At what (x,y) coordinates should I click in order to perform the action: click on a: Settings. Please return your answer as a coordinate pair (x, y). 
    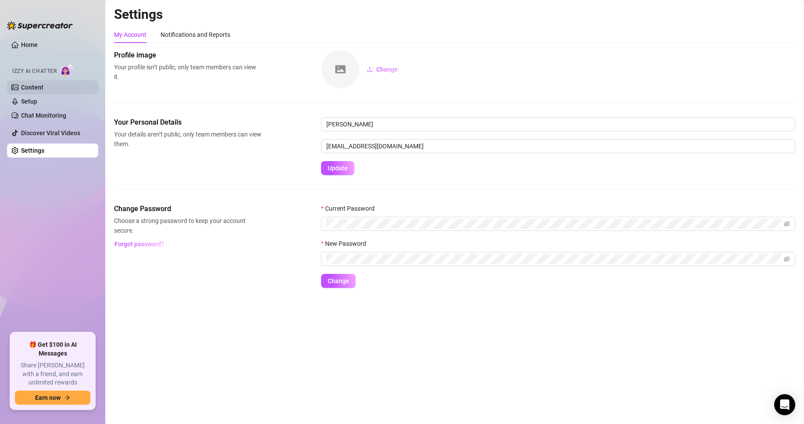
    Looking at the image, I should click on (32, 151).